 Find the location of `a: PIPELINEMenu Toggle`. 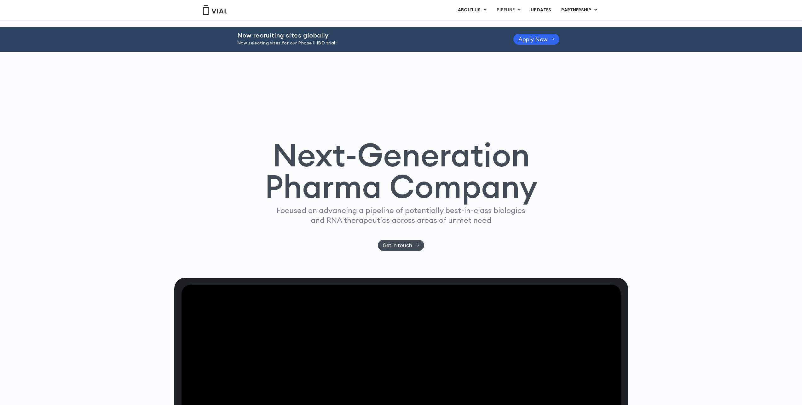

a: PIPELINEMenu Toggle is located at coordinates (508, 10).